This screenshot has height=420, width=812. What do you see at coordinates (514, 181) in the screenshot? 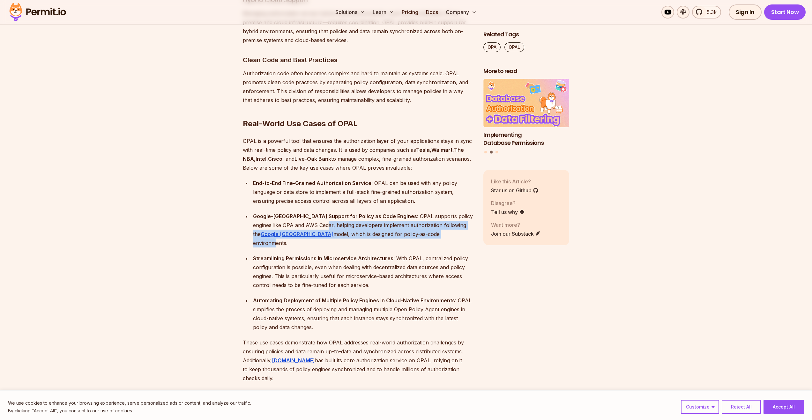
I see `p: Like this Article?` at bounding box center [514, 181].